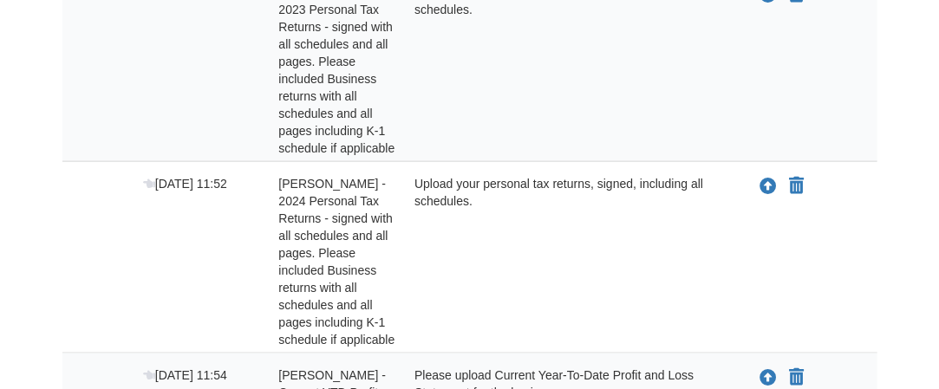  What do you see at coordinates (797, 186) in the screenshot?
I see `button: Declare James Asmathe - 2024 Personal Tax Returns - signed with all schedules and all pages. Plea...` at bounding box center [797, 186].